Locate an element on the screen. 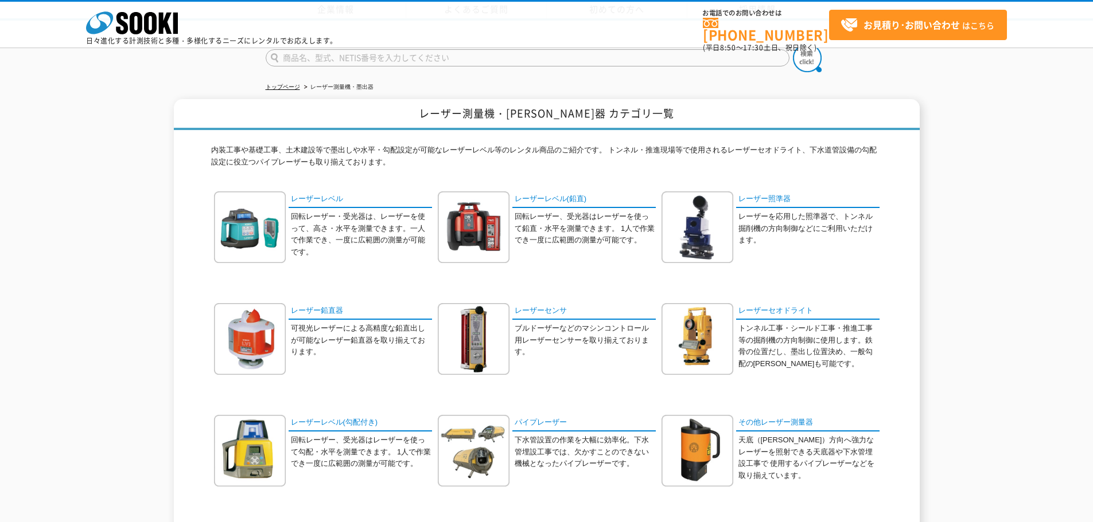  img: btn_search.png is located at coordinates (807, 58).